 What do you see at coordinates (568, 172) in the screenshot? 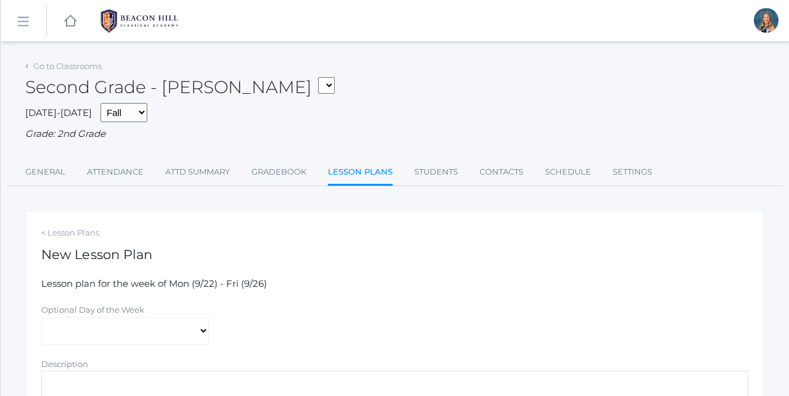
I see `a: Schedule` at bounding box center [568, 172].